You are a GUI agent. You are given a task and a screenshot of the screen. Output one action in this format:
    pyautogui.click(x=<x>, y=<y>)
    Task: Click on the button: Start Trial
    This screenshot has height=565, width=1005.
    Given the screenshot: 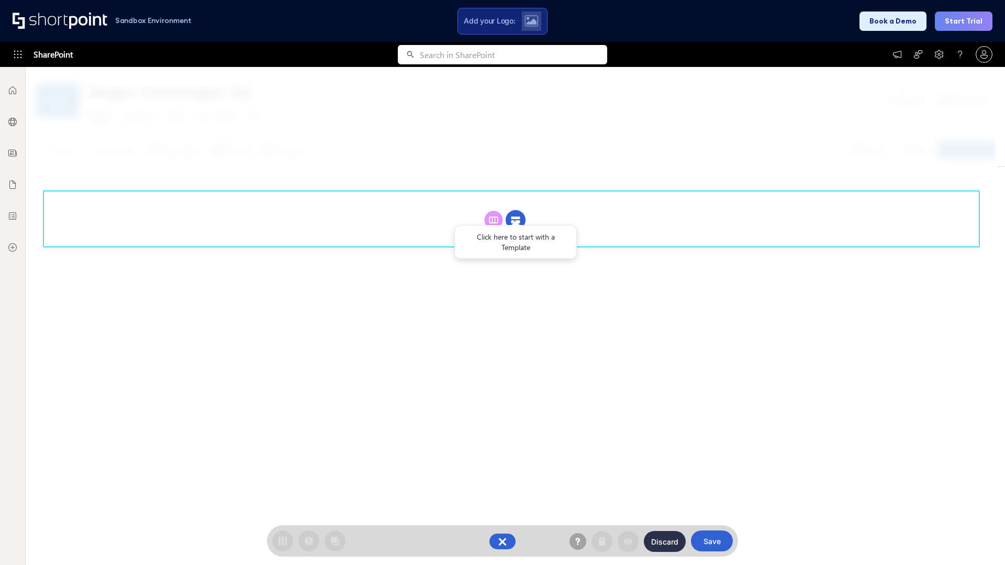 What is the action you would take?
    pyautogui.click(x=964, y=21)
    